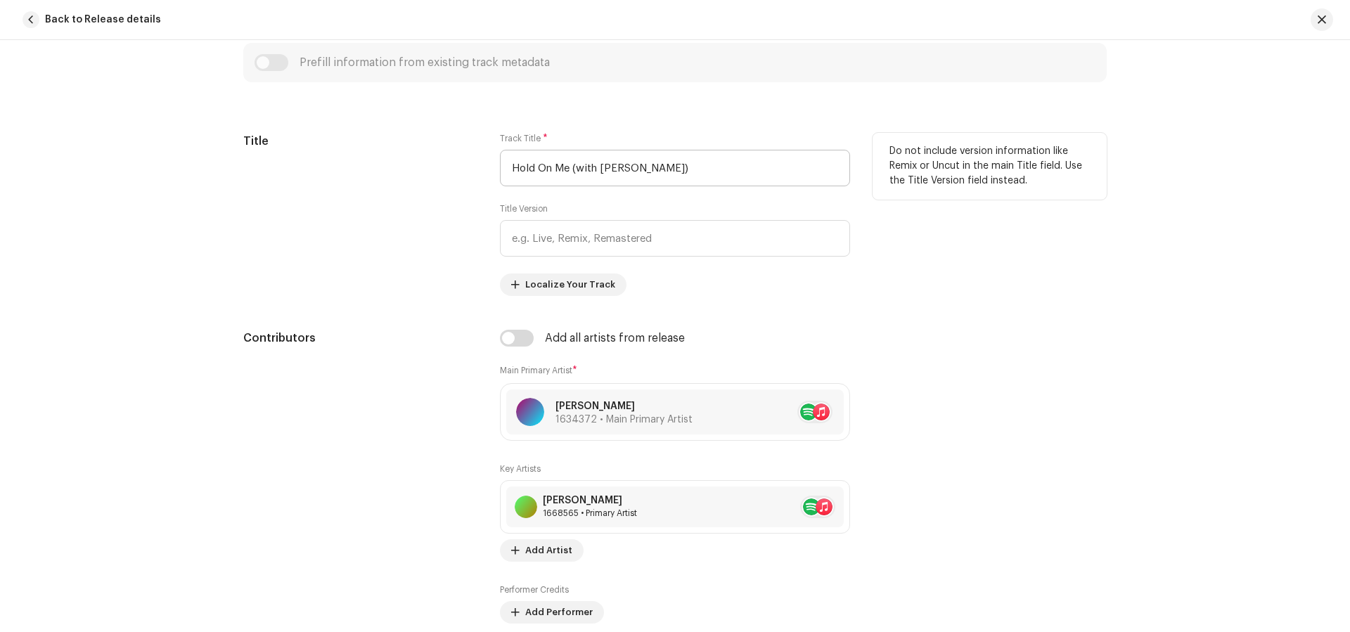  I want to click on label: Title Version, so click(524, 209).